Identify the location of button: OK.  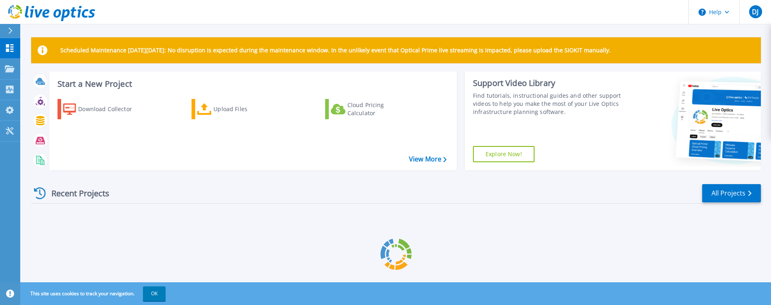
(154, 293).